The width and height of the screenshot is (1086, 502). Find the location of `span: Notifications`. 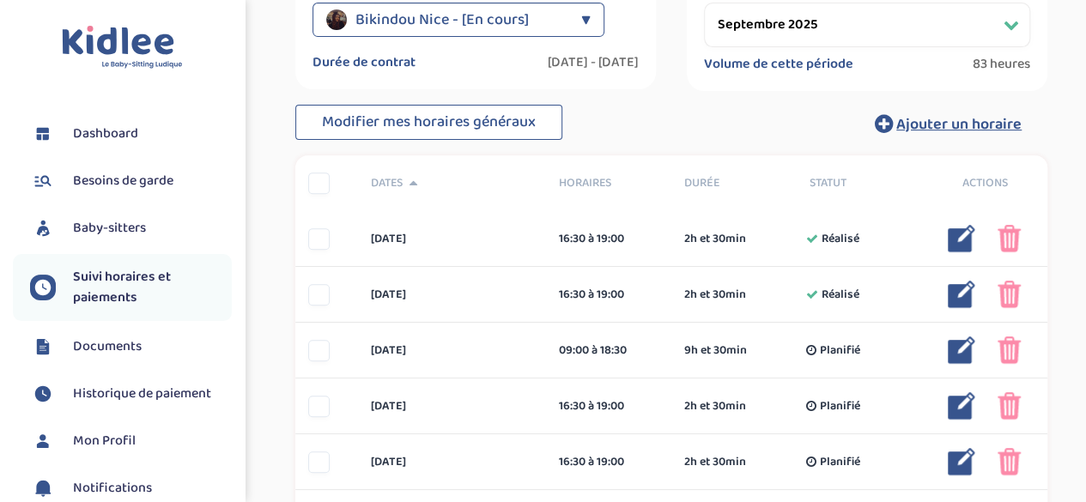

span: Notifications is located at coordinates (112, 489).